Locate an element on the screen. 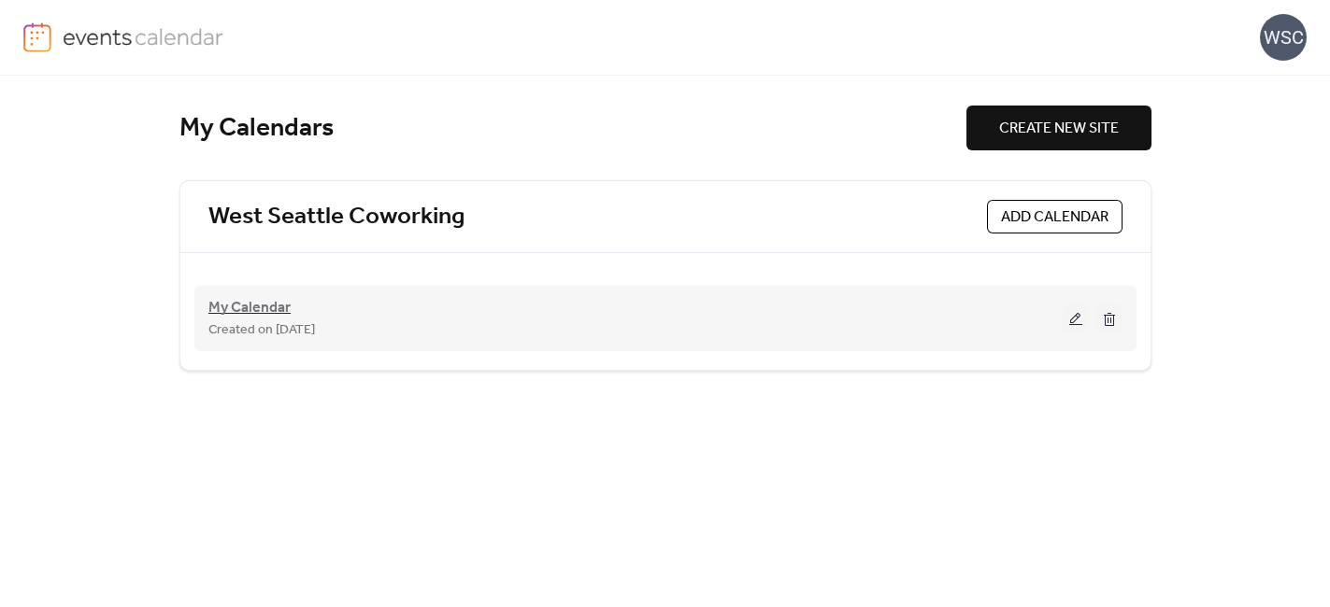  span: CREATE NEW SITE is located at coordinates (1059, 129).